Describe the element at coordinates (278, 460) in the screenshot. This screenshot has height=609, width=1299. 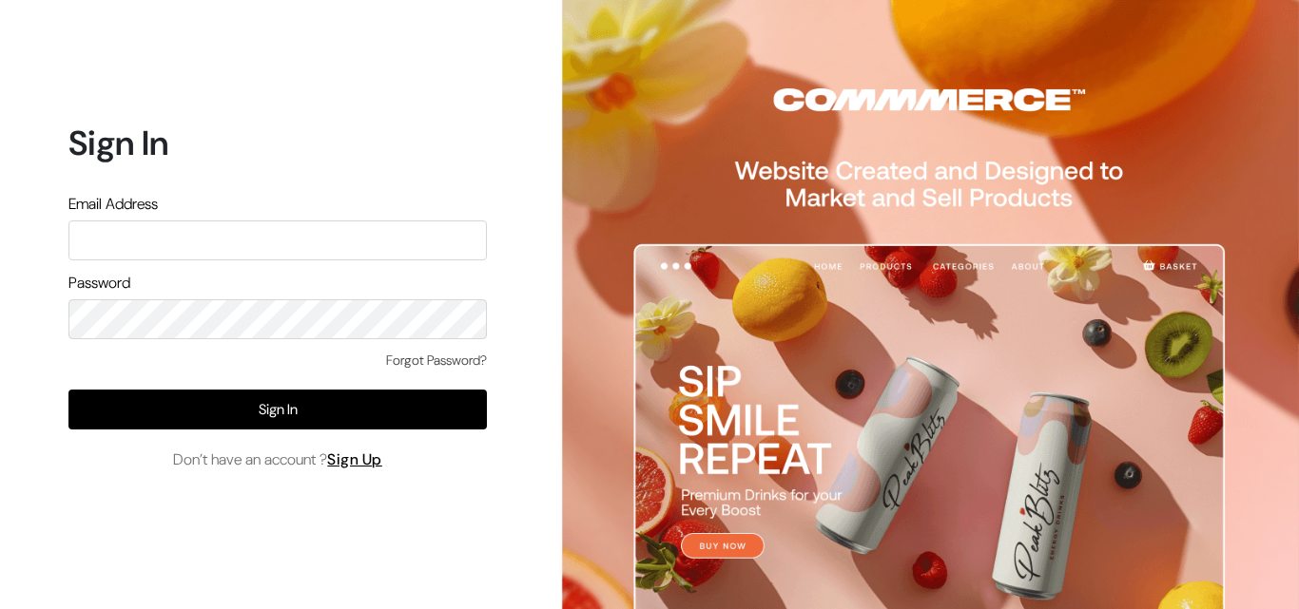
I see `span: Don’t have an account ?` at that location.